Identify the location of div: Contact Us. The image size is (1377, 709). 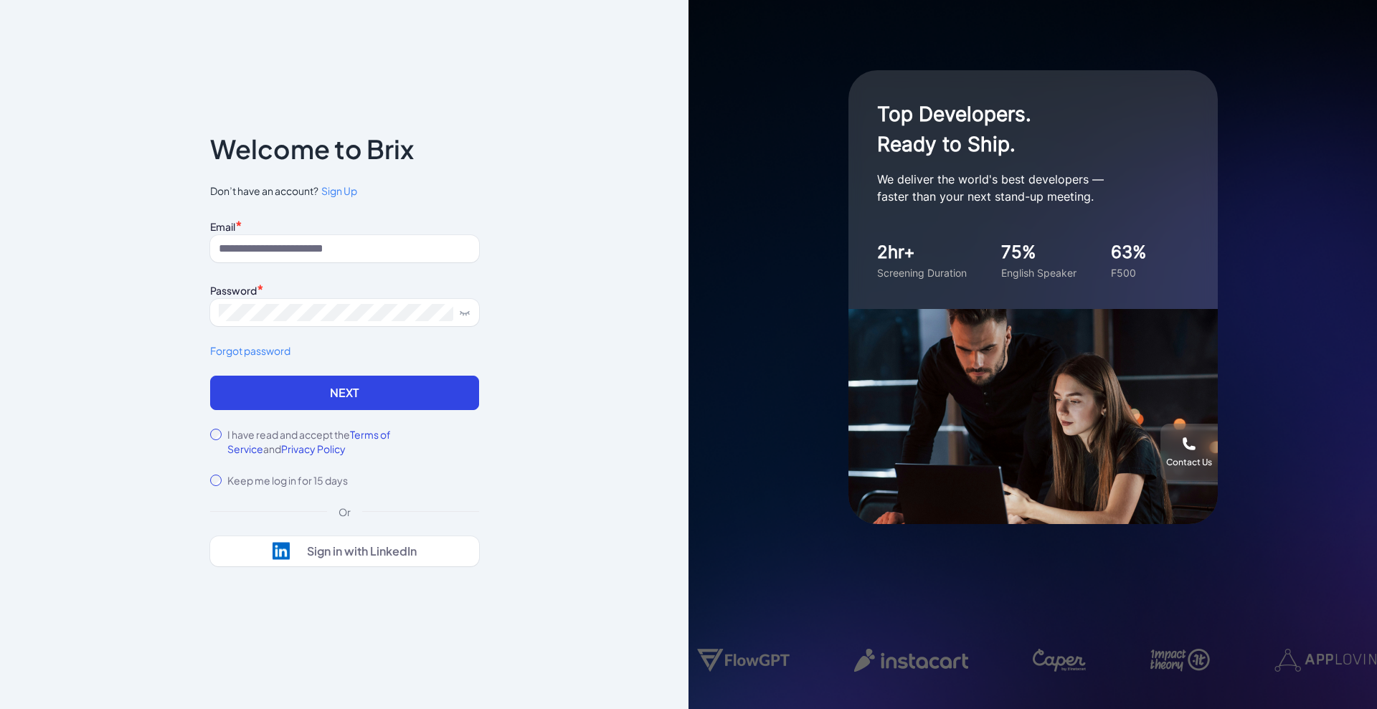
(1189, 462).